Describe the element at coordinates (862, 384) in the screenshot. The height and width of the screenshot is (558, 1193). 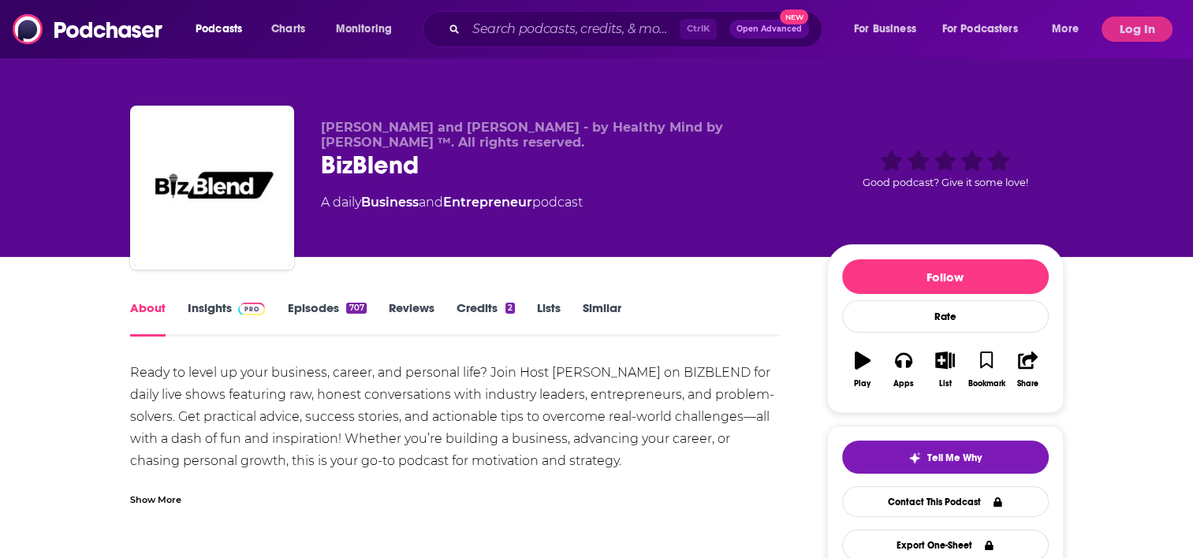
I see `div: Play` at that location.